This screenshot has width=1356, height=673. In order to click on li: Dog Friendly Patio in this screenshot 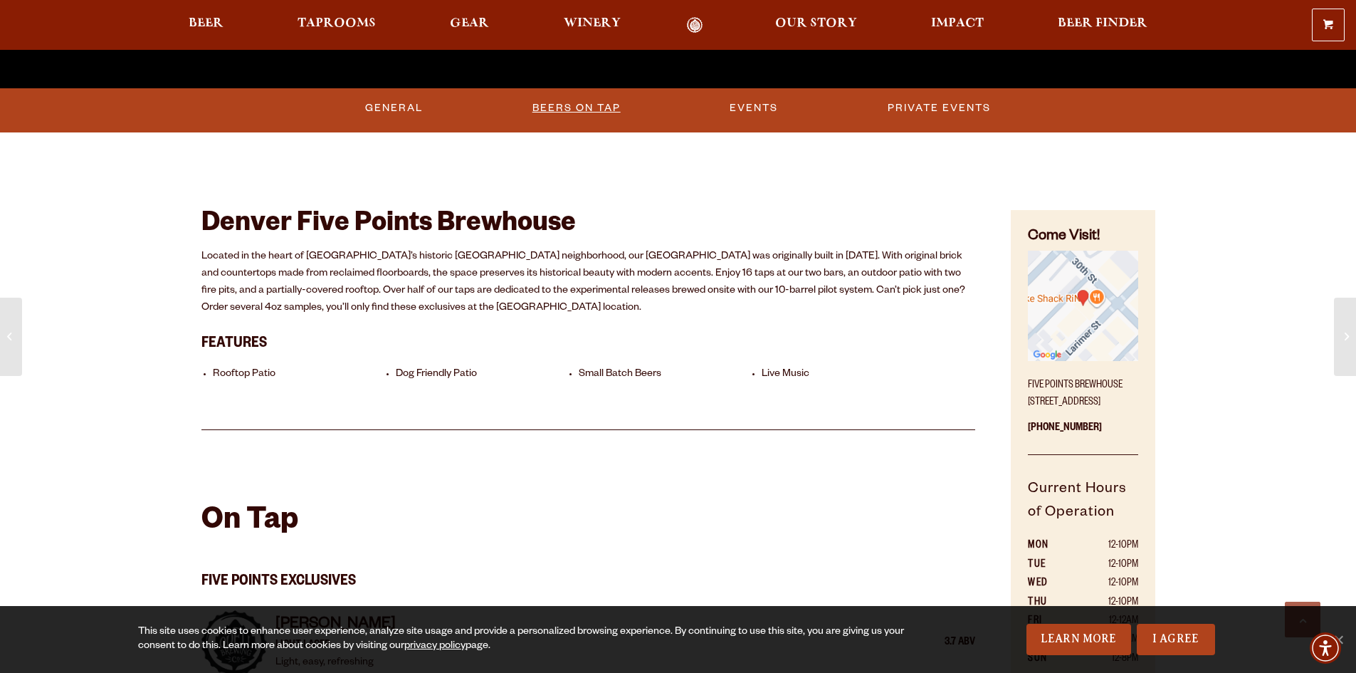, I will do `click(483, 374)`.